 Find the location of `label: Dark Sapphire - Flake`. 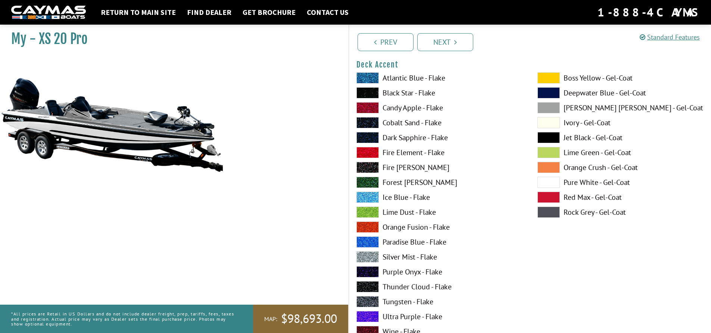

label: Dark Sapphire - Flake is located at coordinates (439, 138).